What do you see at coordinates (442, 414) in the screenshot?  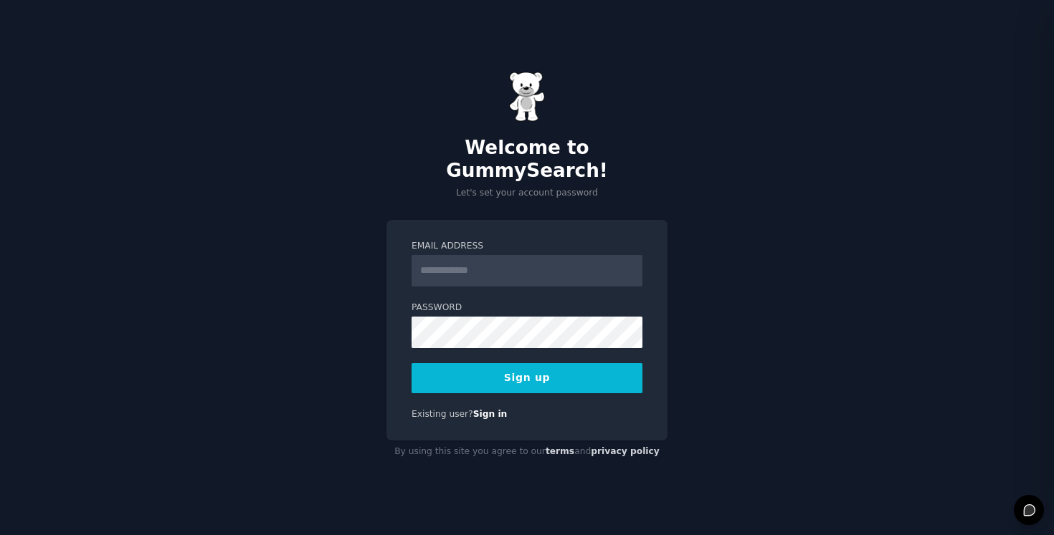 I see `span: Existing user?` at bounding box center [442, 414].